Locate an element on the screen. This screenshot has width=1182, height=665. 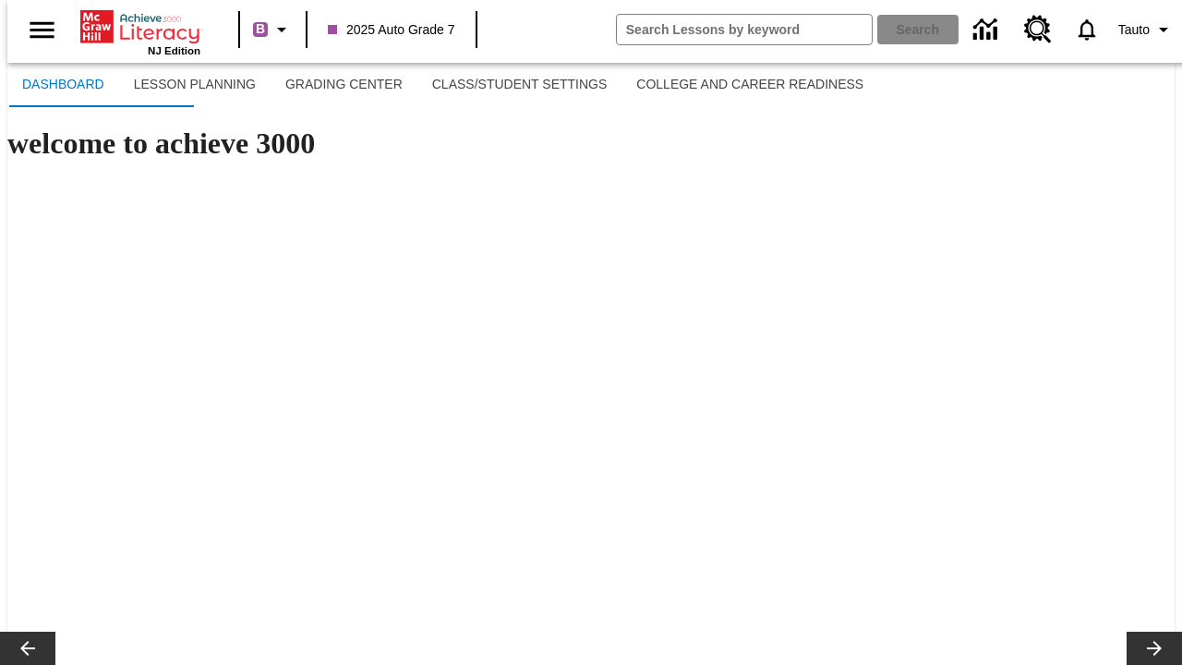
a: Data Center is located at coordinates (987, 30).